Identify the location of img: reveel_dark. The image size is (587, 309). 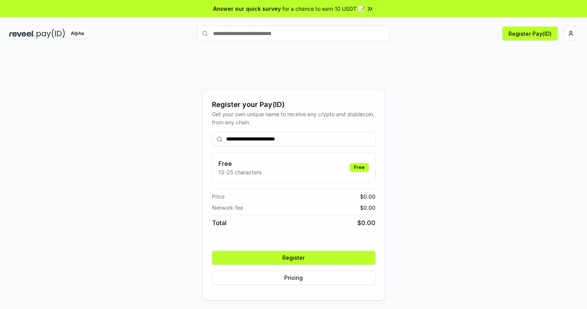
(22, 33).